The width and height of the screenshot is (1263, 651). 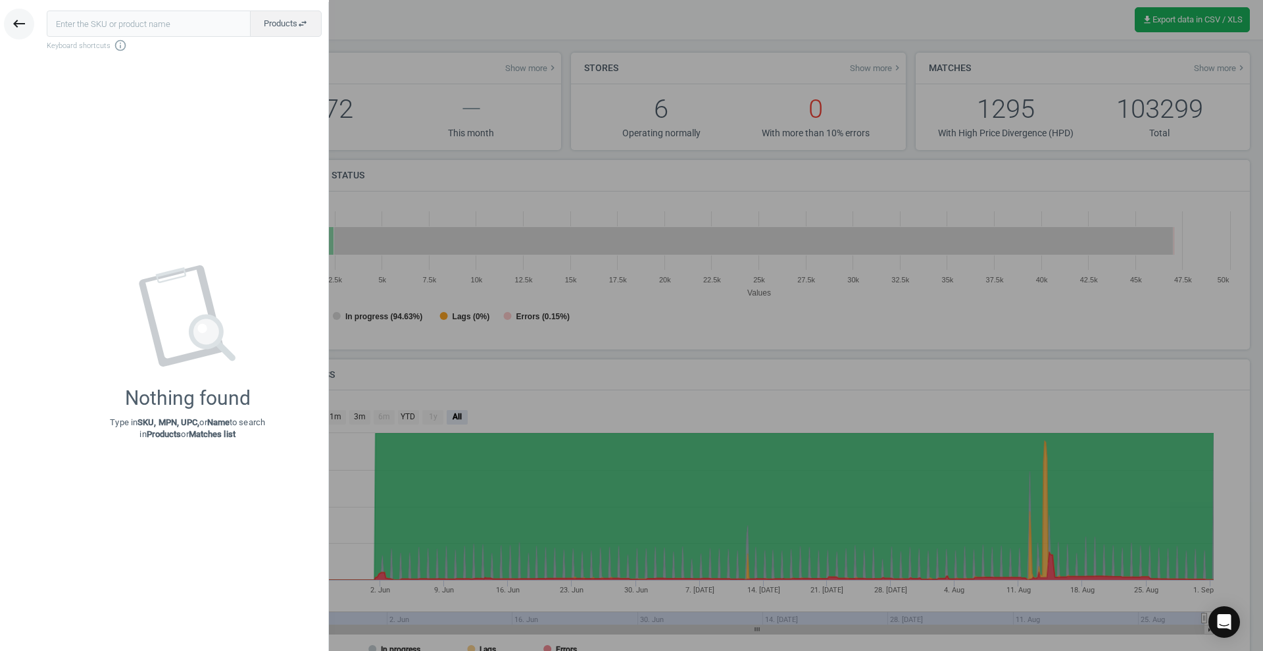 What do you see at coordinates (149, 24) in the screenshot?
I see `input: Enter the SKU or product name` at bounding box center [149, 24].